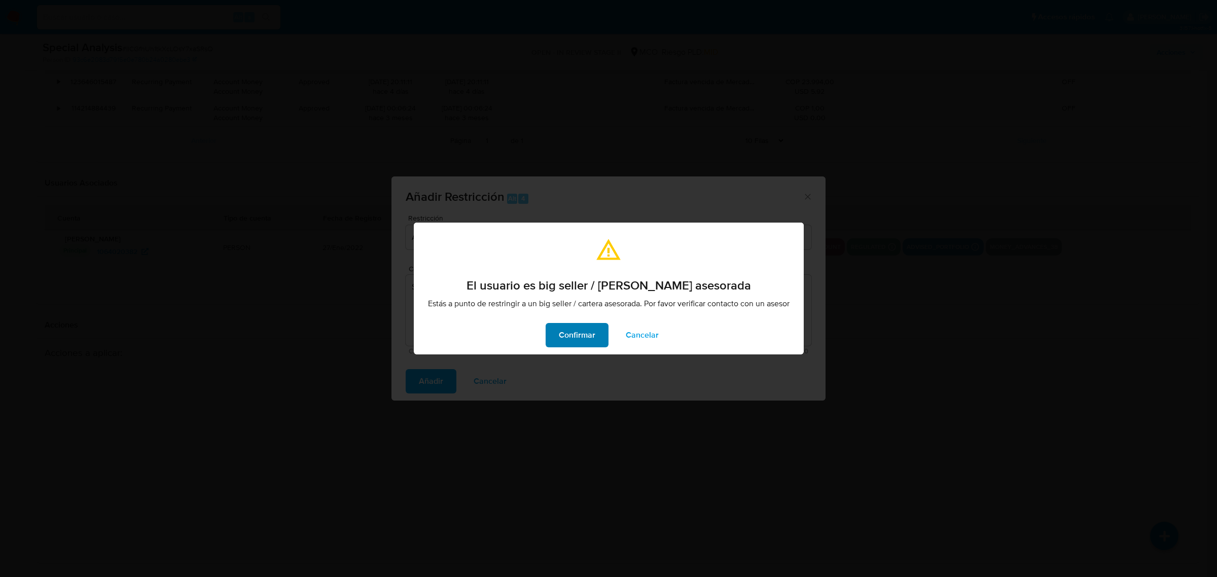  I want to click on span: Confirmar, so click(577, 335).